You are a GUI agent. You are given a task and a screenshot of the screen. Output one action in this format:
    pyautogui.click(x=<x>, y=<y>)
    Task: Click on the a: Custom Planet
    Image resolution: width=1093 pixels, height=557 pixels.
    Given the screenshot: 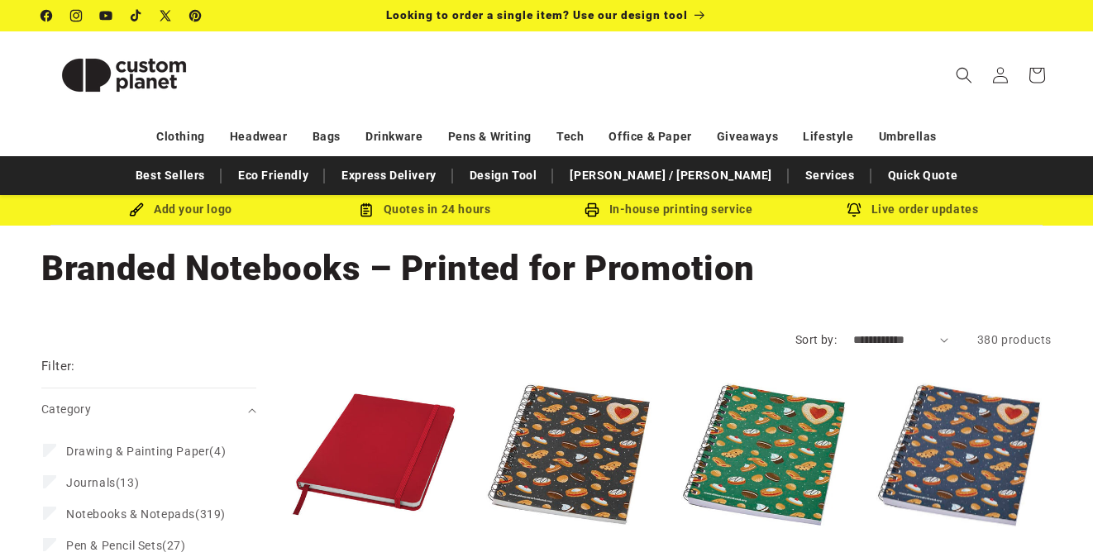 What is the action you would take?
    pyautogui.click(x=124, y=74)
    